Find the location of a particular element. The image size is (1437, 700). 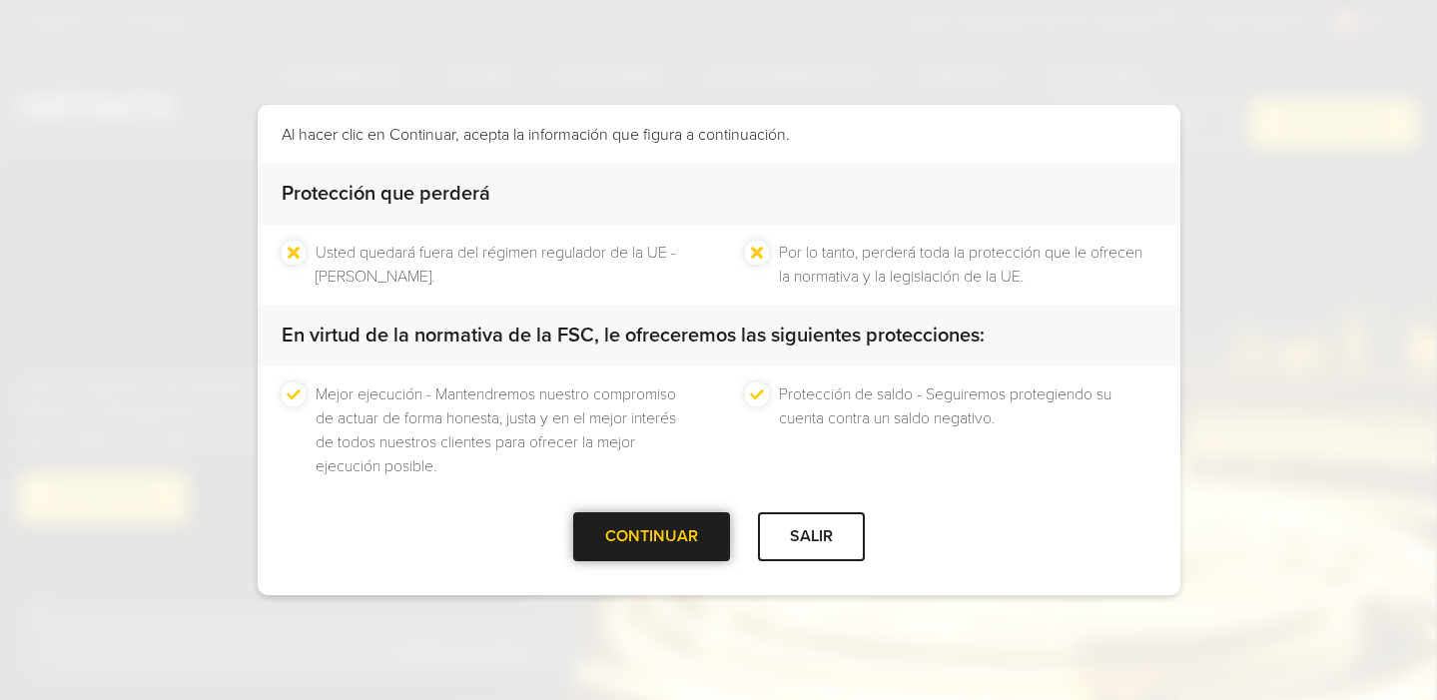

li: Protección de saldo - Seguiremos protegiendo su cuenta contra un saldo negativo. is located at coordinates (967, 430).